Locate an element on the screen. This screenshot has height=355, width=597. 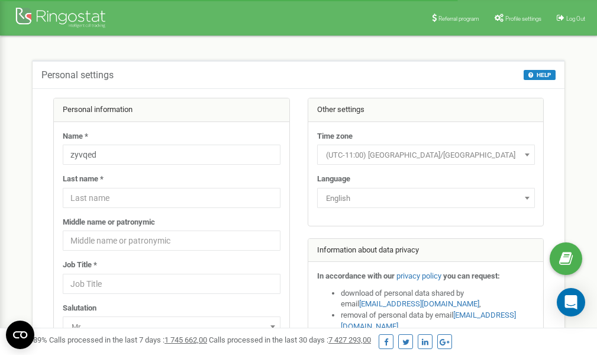
label: Job Title * is located at coordinates (80, 265).